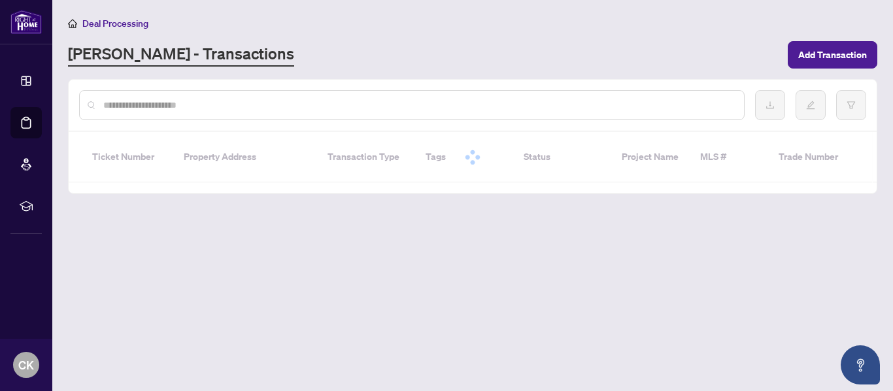  Describe the element at coordinates (26, 22) in the screenshot. I see `img: logo` at that location.